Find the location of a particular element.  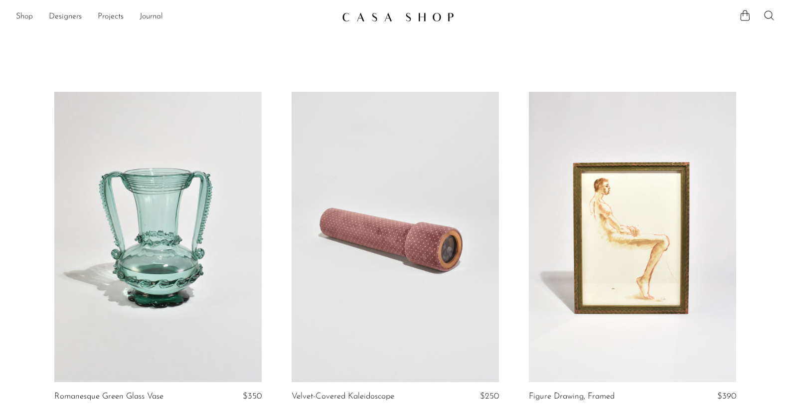

a: Projects is located at coordinates (111, 17).